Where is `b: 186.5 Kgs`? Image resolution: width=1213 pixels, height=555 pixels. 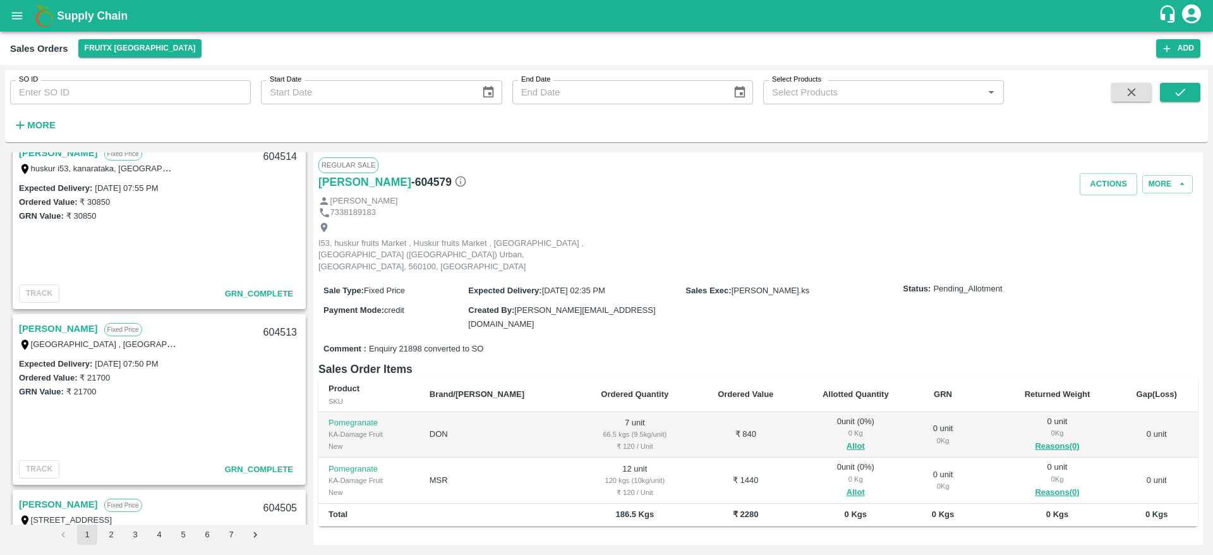
b: 186.5 Kgs is located at coordinates (634, 514).